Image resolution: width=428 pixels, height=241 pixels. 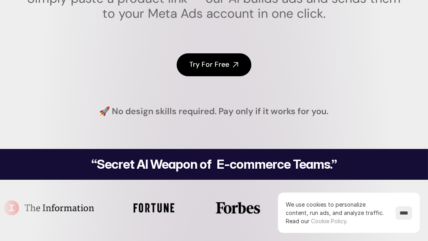 I want to click on p: We use cookies to personalize content, run ads, and analyze traffic., so click(x=337, y=213).